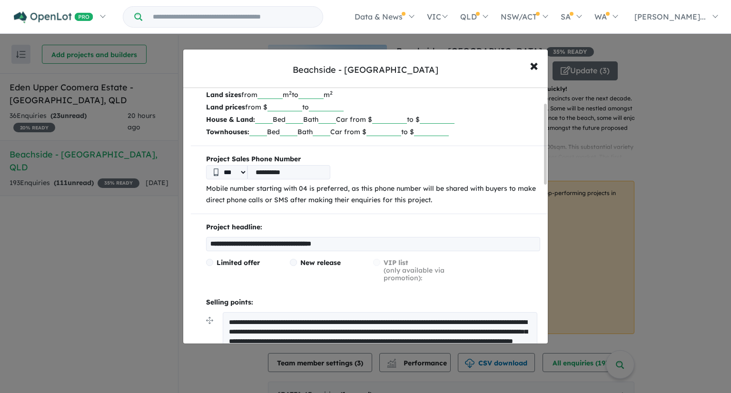 Image resolution: width=731 pixels, height=393 pixels. Describe the element at coordinates (373, 195) in the screenshot. I see `p: Mobile number starting with 04 is preferred, as this phone number will be shared with buyers to m...` at that location.